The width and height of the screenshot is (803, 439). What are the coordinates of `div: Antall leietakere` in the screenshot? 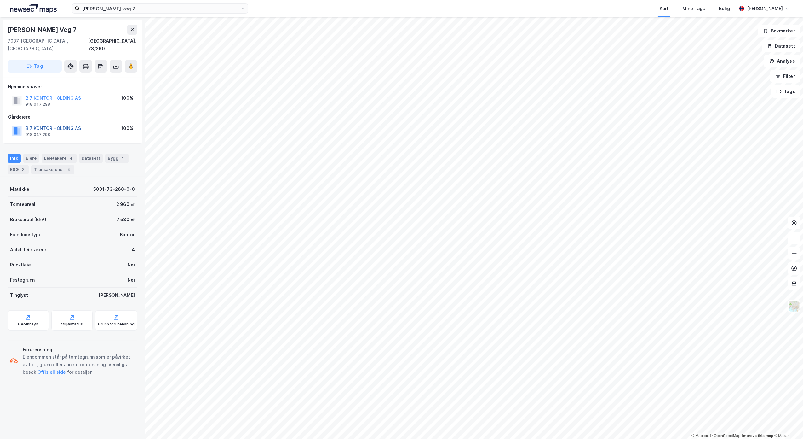 It's located at (28, 250).